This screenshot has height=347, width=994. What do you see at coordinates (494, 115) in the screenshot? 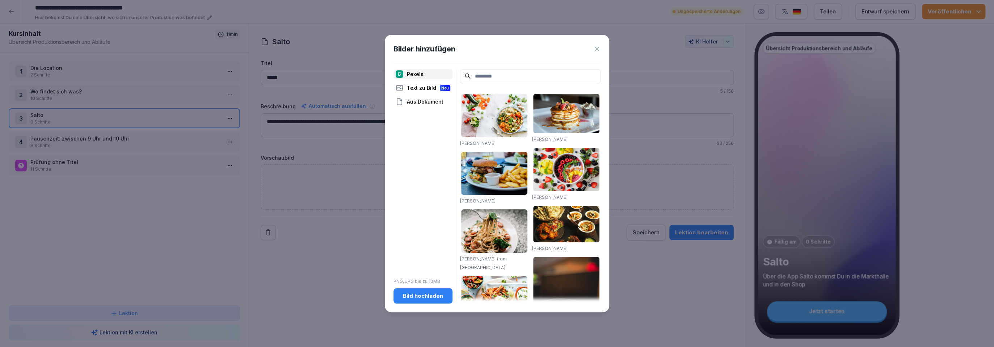
I see `img: pexels-photo-1640777.jpeg` at bounding box center [494, 115].